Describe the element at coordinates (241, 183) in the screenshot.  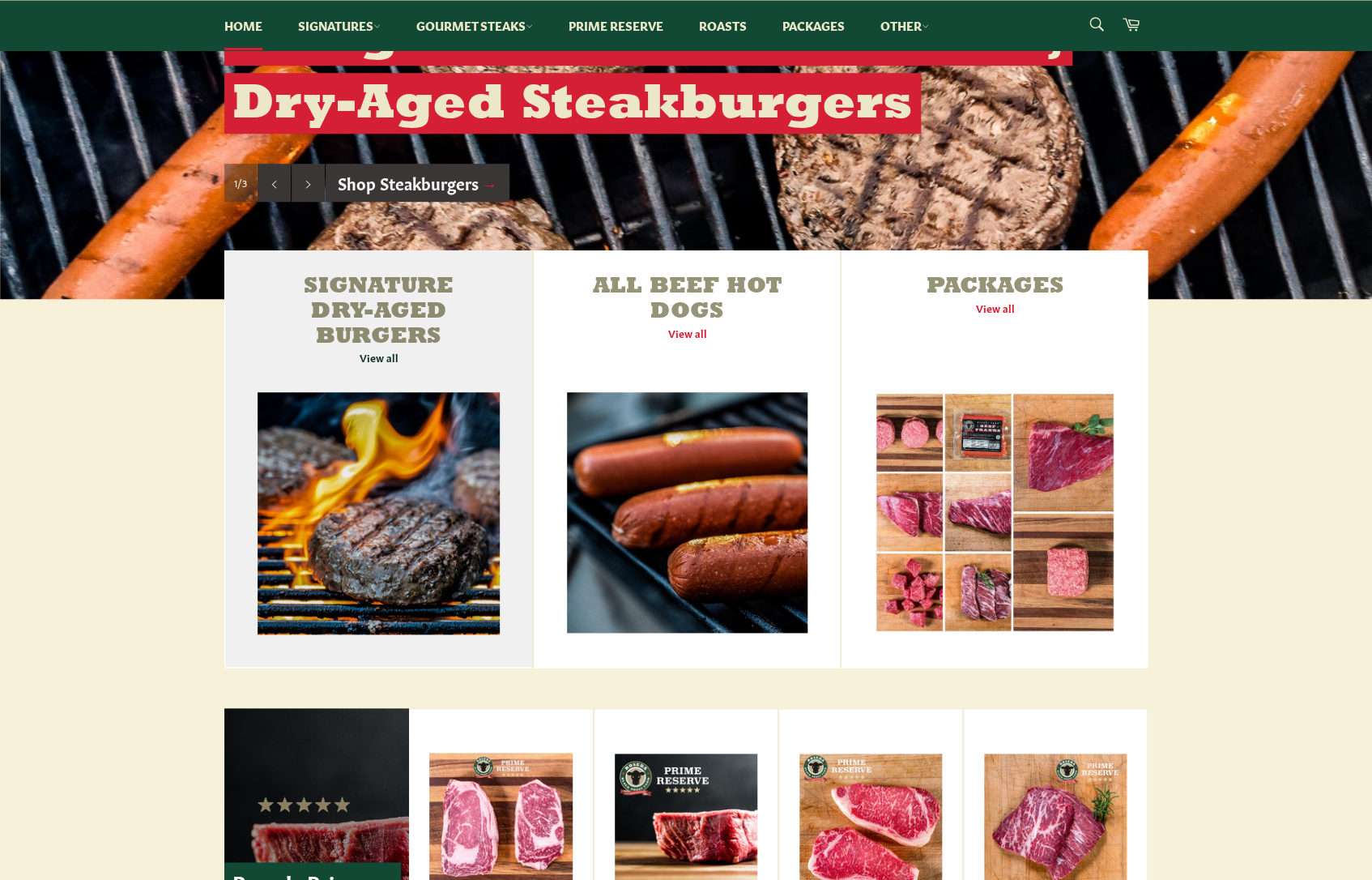
I see `div: Slide 1, current` at that location.